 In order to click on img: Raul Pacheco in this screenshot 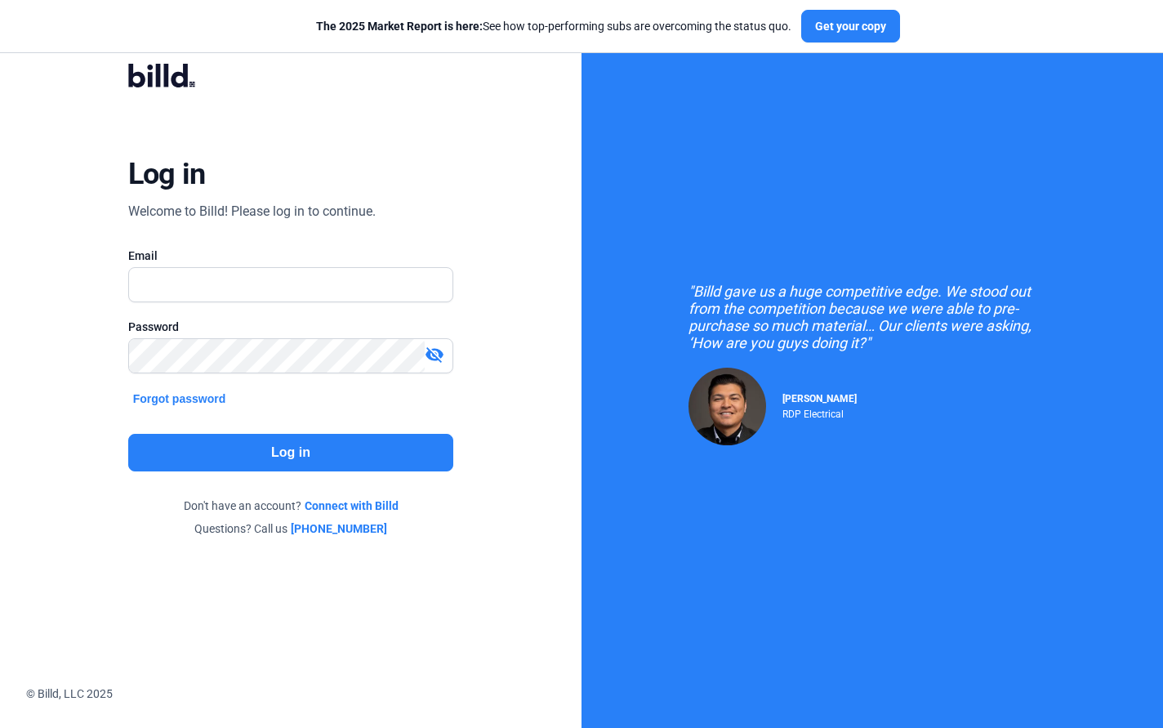, I will do `click(727, 406)`.